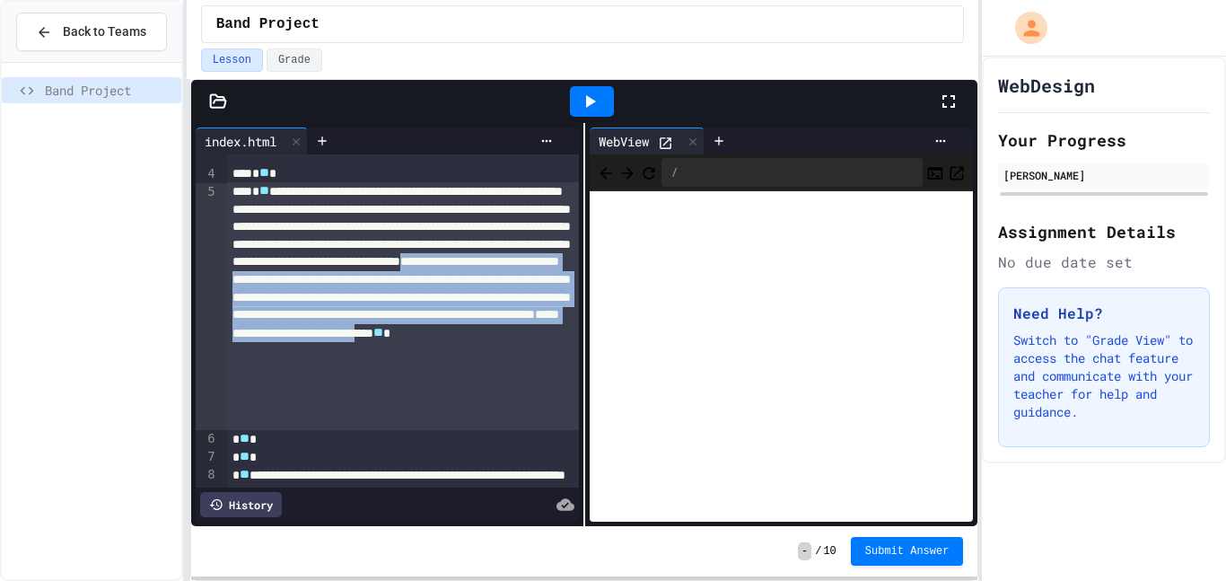 Image resolution: width=1226 pixels, height=581 pixels. What do you see at coordinates (92, 31) in the screenshot?
I see `button: Back to Teams` at bounding box center [92, 31].